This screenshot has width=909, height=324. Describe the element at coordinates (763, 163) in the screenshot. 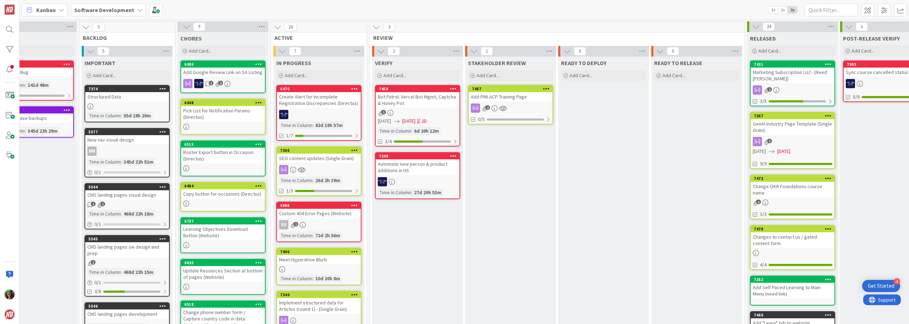

I see `span: 9/9` at that location.